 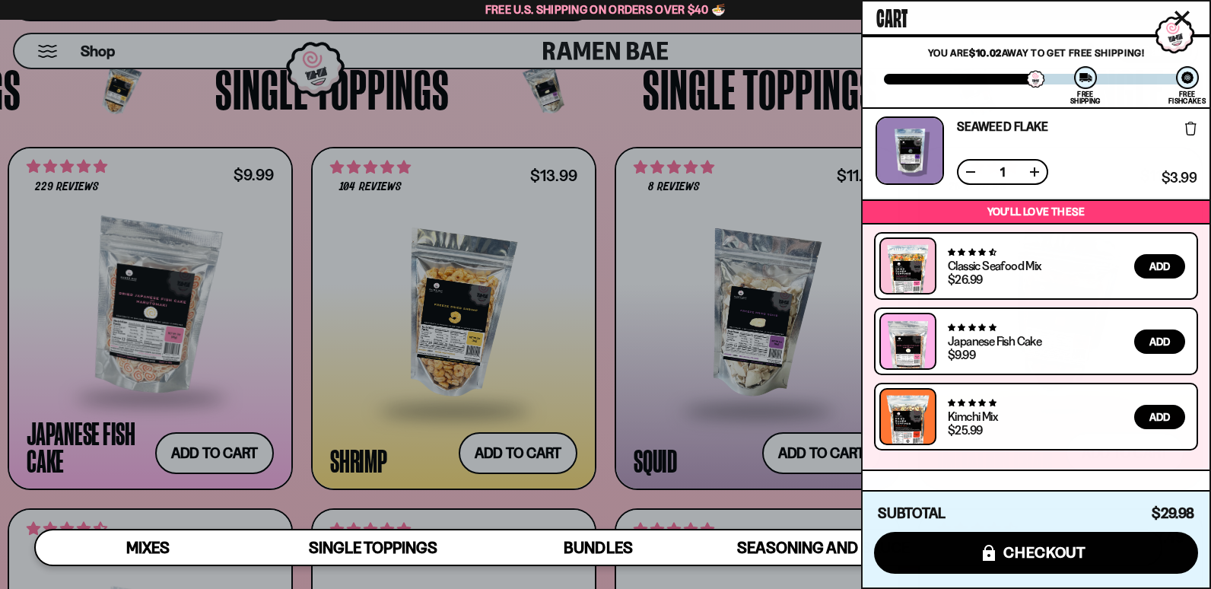 What do you see at coordinates (1036, 212) in the screenshot?
I see `p: You’ll love these` at bounding box center [1036, 212].